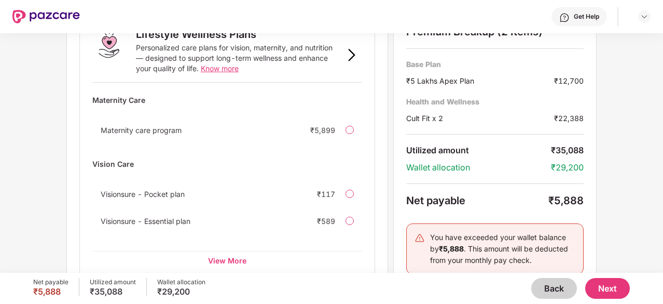 This screenshot has height=304, width=663. Describe the element at coordinates (323, 130) in the screenshot. I see `div: ₹5,899` at that location.